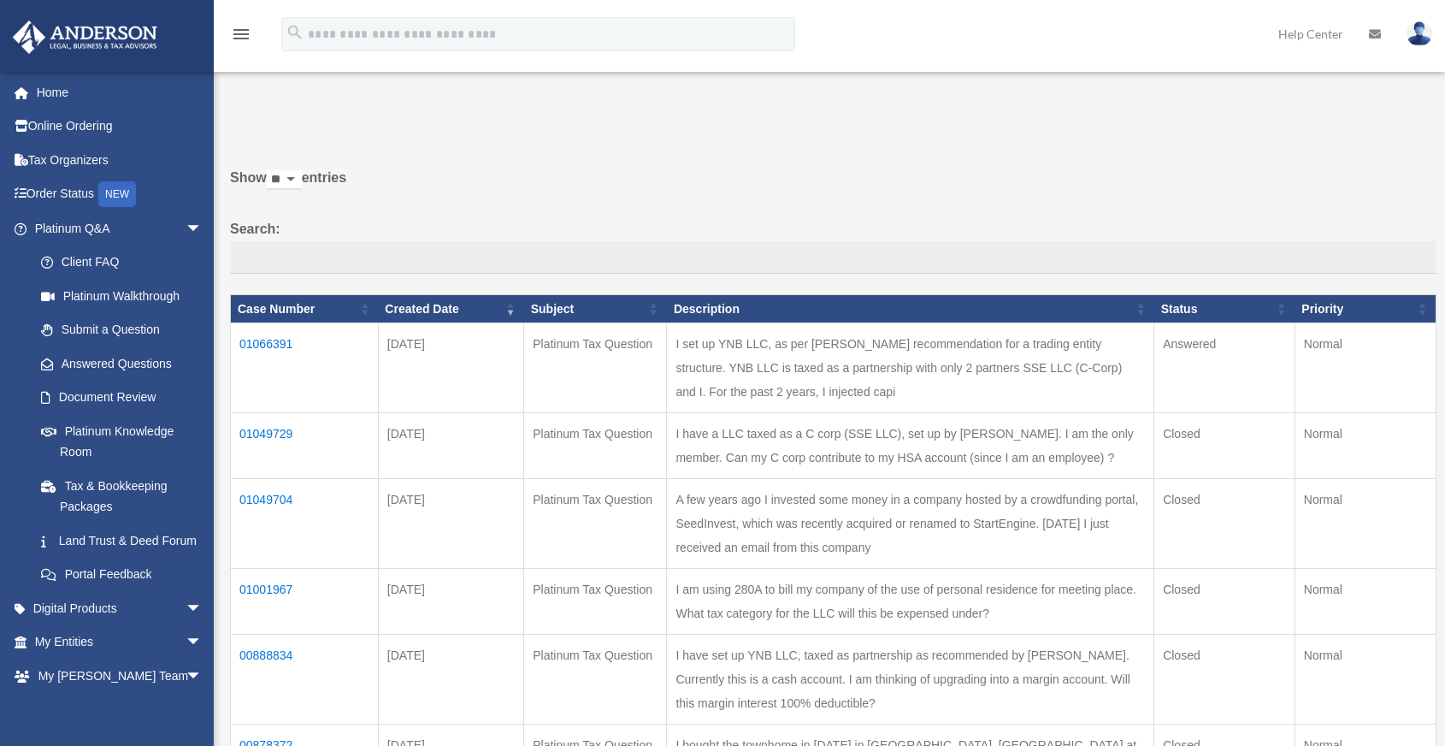 This screenshot has height=746, width=1445. Describe the element at coordinates (284, 180) in the screenshot. I see `select: Showentries` at that location.